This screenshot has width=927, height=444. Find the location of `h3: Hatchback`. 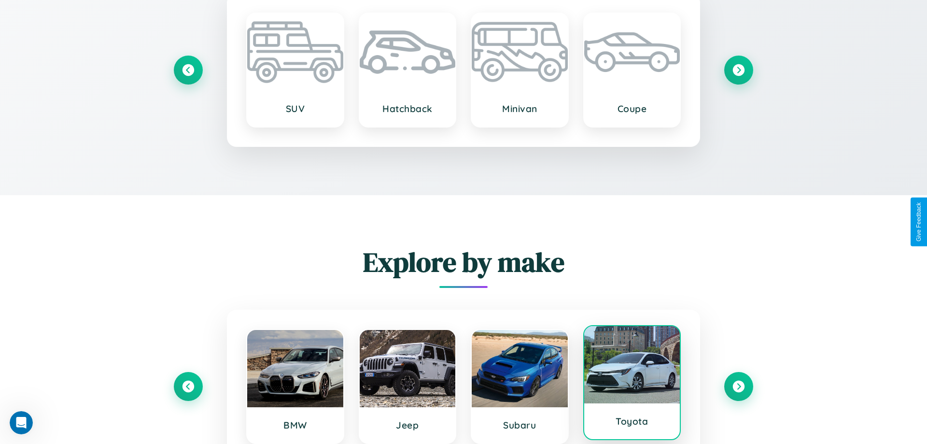

h3: Hatchback is located at coordinates (407, 109).